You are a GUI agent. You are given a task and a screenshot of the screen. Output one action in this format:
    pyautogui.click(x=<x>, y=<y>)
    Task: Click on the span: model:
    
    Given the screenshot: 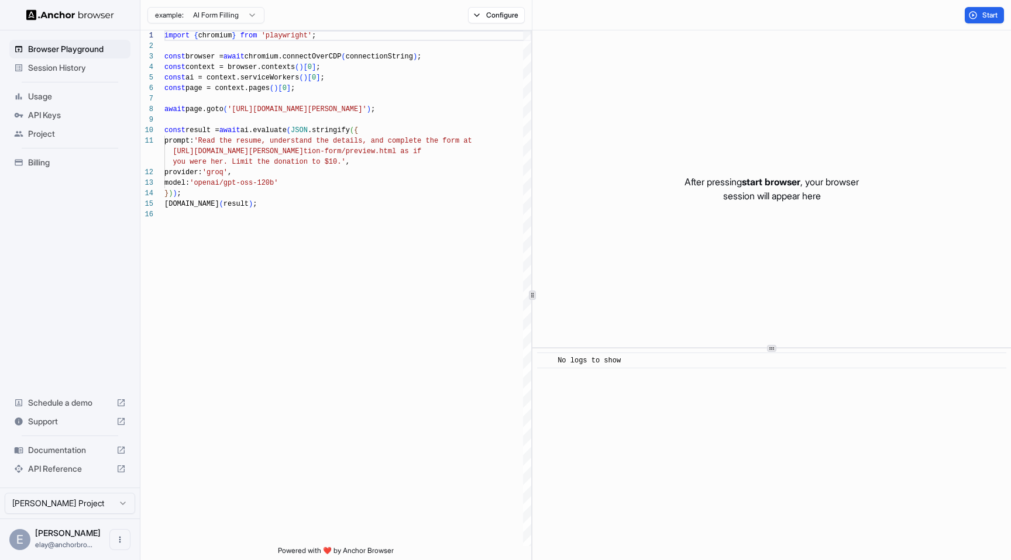 What is the action you would take?
    pyautogui.click(x=177, y=183)
    